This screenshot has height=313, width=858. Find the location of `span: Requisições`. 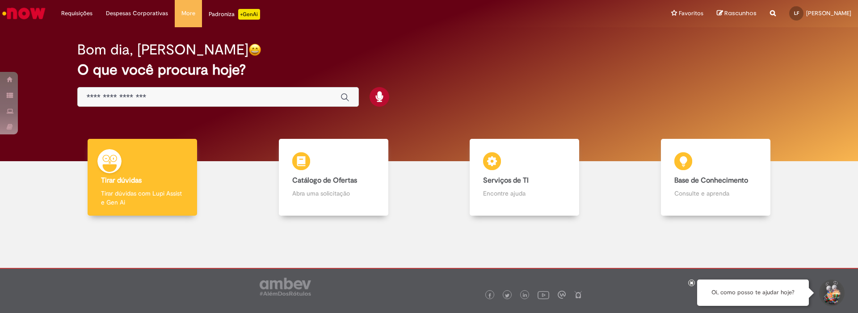

span: Requisições is located at coordinates (77, 13).